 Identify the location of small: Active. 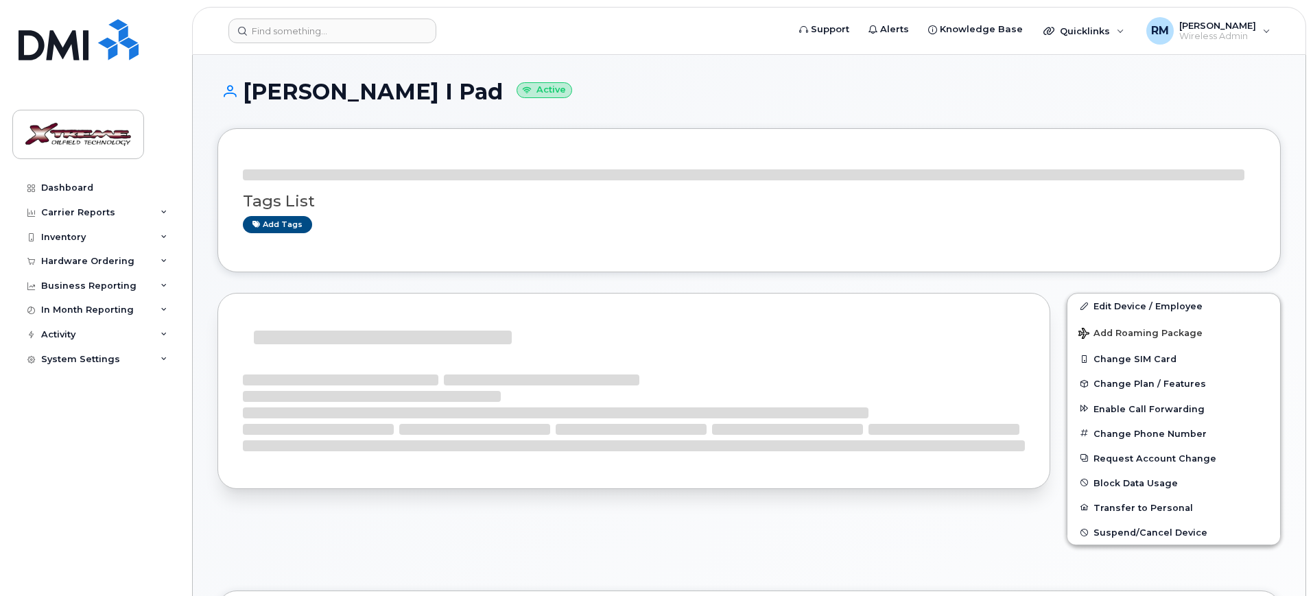
(544, 90).